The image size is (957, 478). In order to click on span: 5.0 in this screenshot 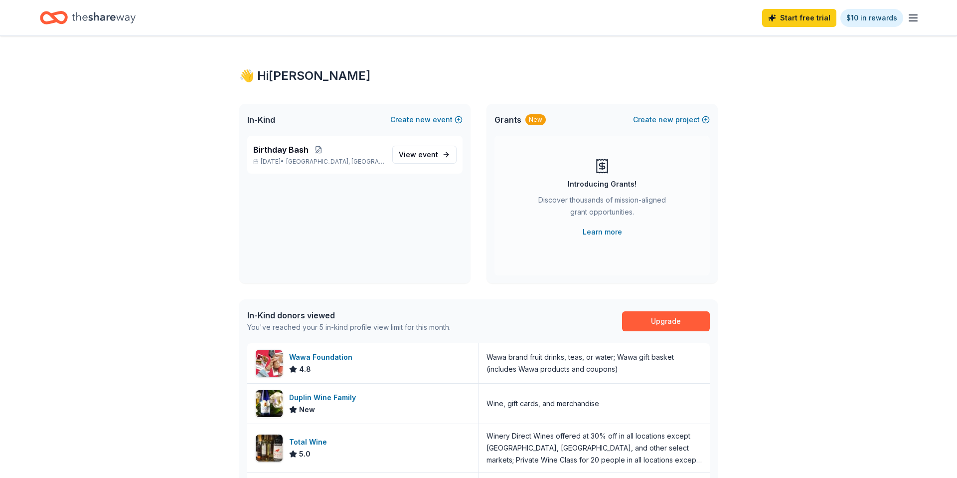, I will do `click(305, 454)`.